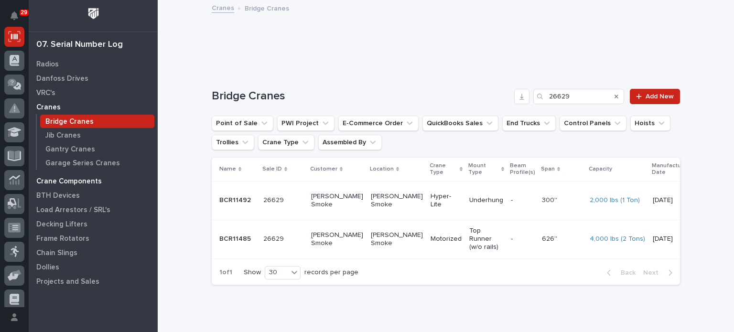 This screenshot has height=332, width=734. I want to click on p: Name, so click(227, 169).